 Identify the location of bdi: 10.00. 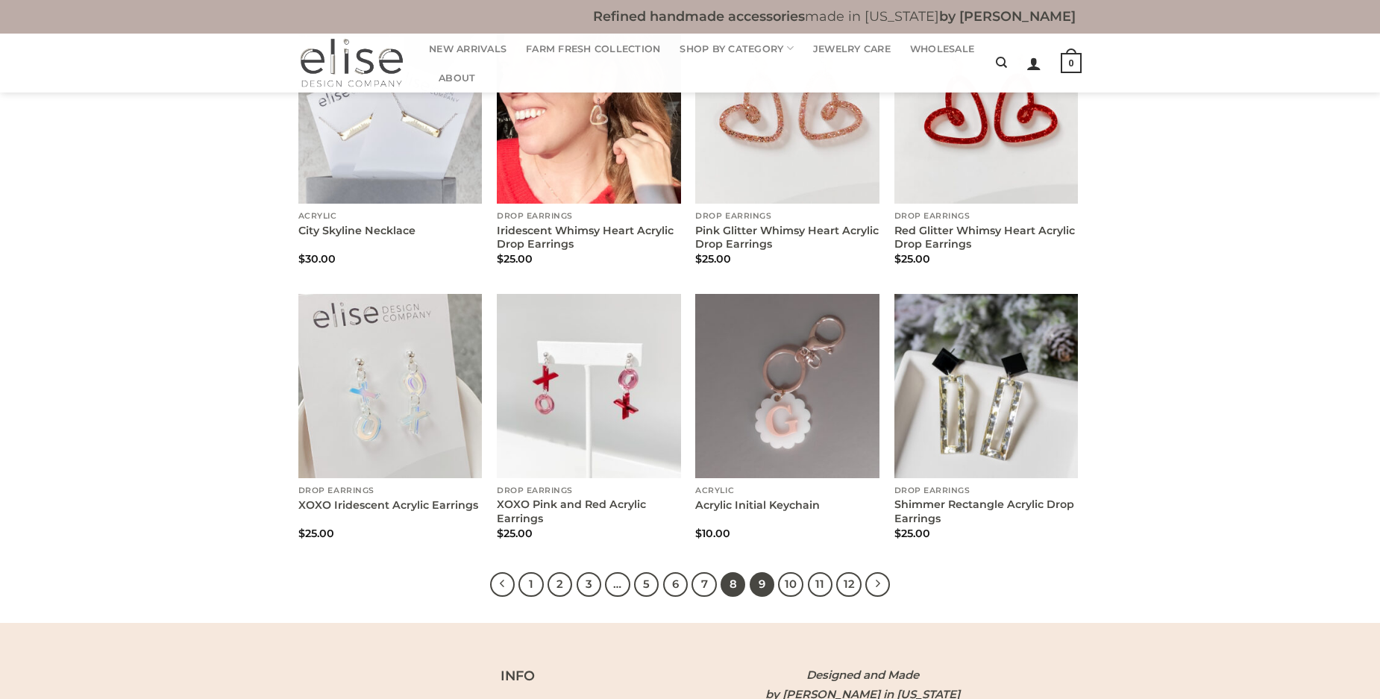
(712, 533).